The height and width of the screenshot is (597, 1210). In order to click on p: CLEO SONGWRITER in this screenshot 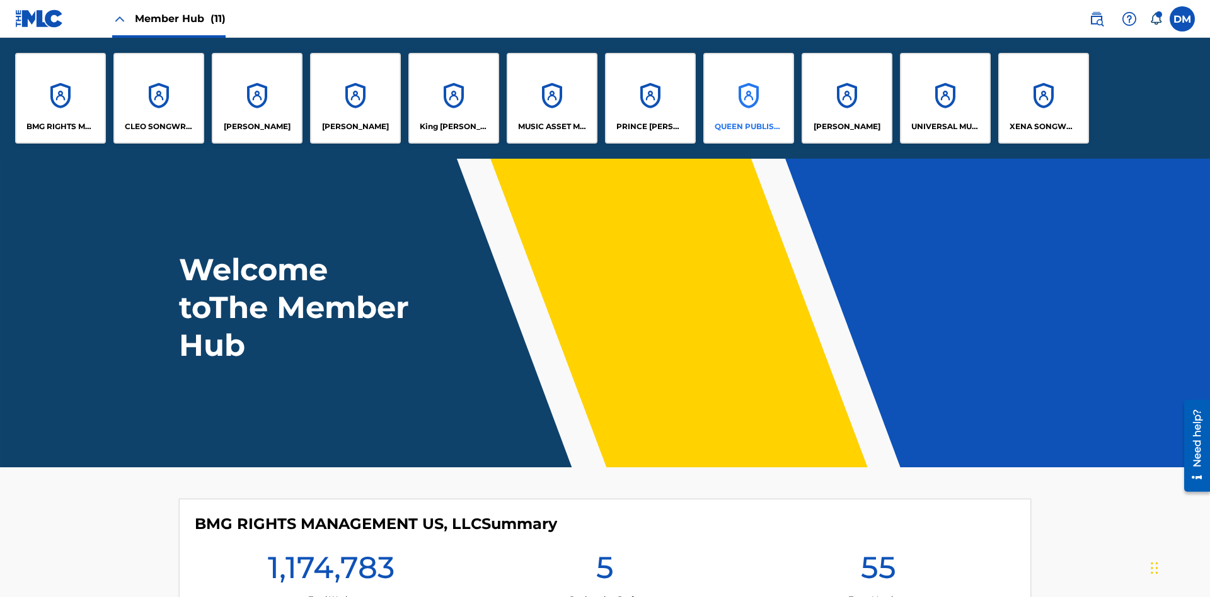, I will do `click(159, 127)`.